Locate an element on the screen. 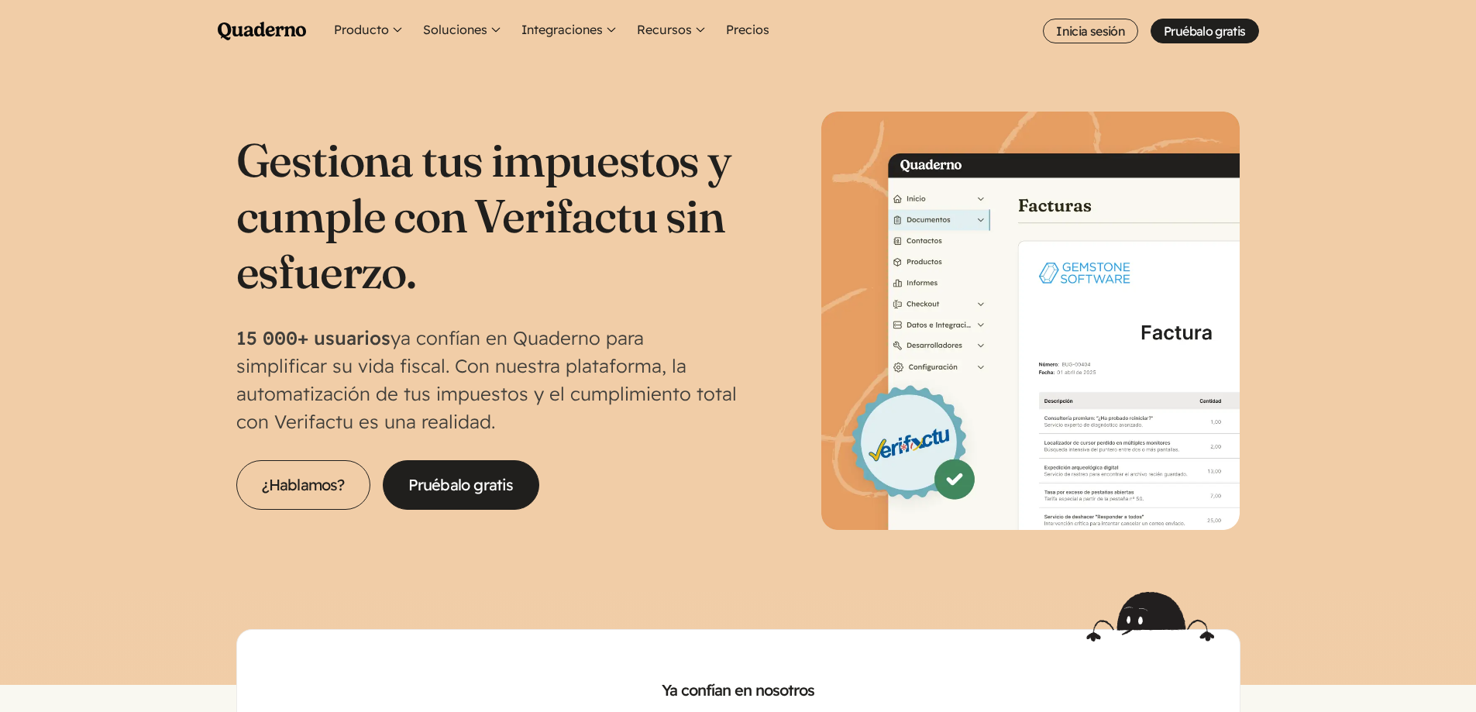 The height and width of the screenshot is (712, 1476). h1: Gestiona tus impuestos y cumple con Verifactu sin esfuerzo. is located at coordinates (487, 215).